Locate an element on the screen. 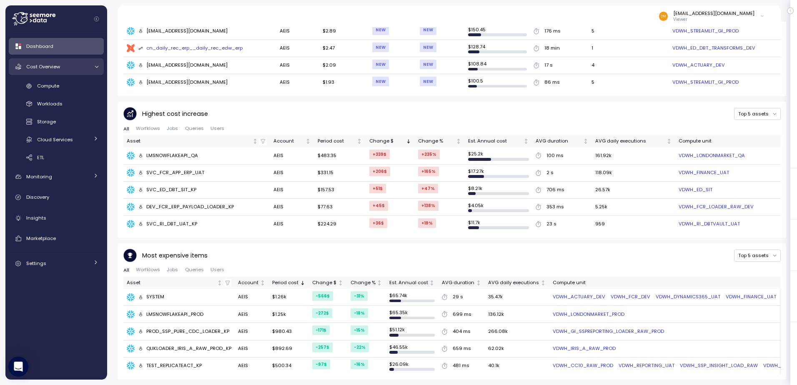  span: Compute is located at coordinates (48, 86).